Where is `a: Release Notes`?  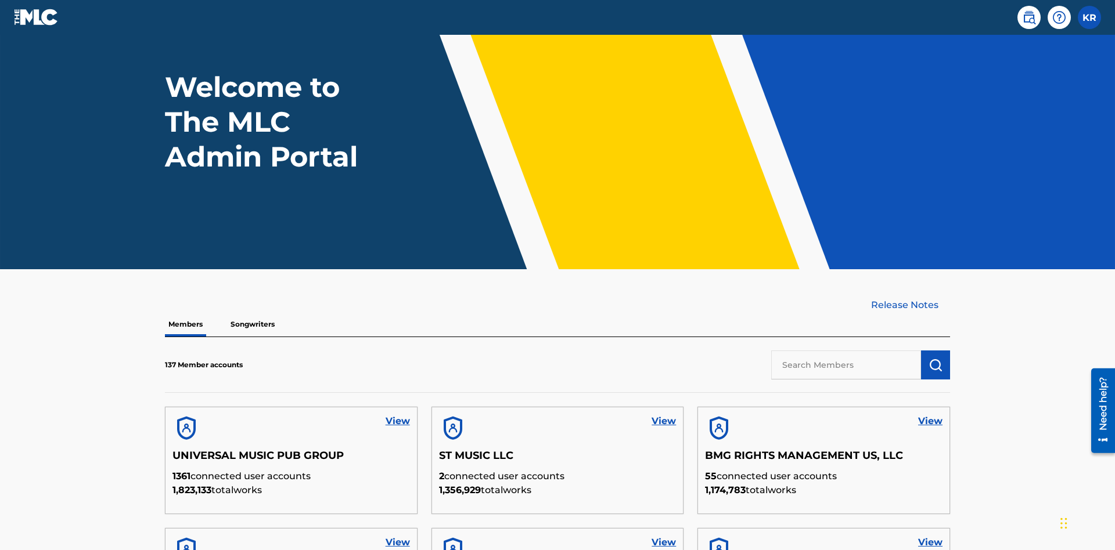 a: Release Notes is located at coordinates (910, 305).